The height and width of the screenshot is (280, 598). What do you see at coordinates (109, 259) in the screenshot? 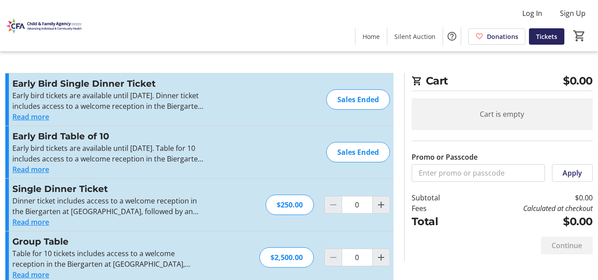
I see `p: Table for 10 tickets includes access to a welcome reception in the Biergarten at [GEOGRAPHIC_DATA...` at bounding box center [109, 259].